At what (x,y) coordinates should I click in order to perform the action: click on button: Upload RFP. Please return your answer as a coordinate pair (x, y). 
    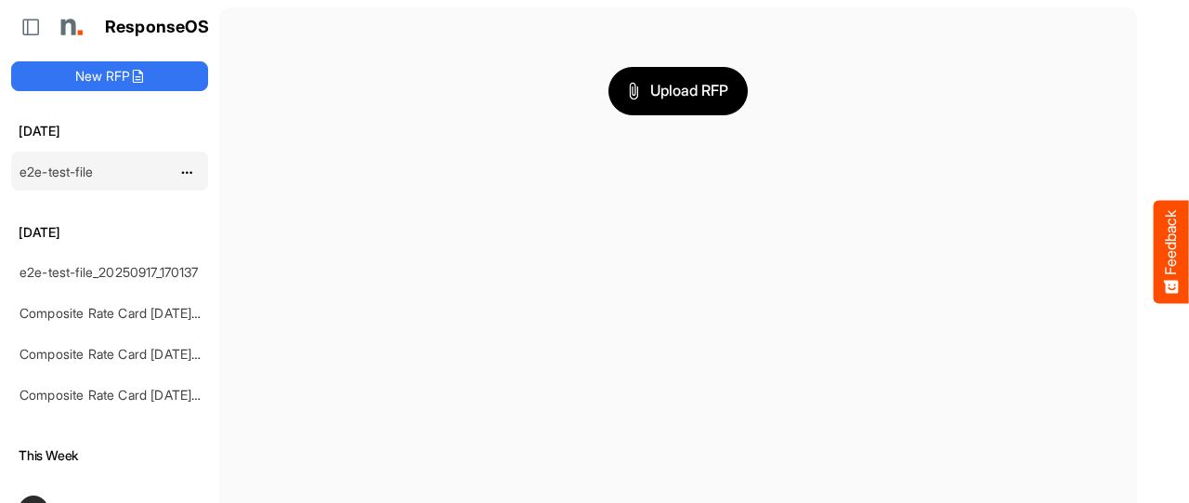
    Looking at the image, I should click on (678, 91).